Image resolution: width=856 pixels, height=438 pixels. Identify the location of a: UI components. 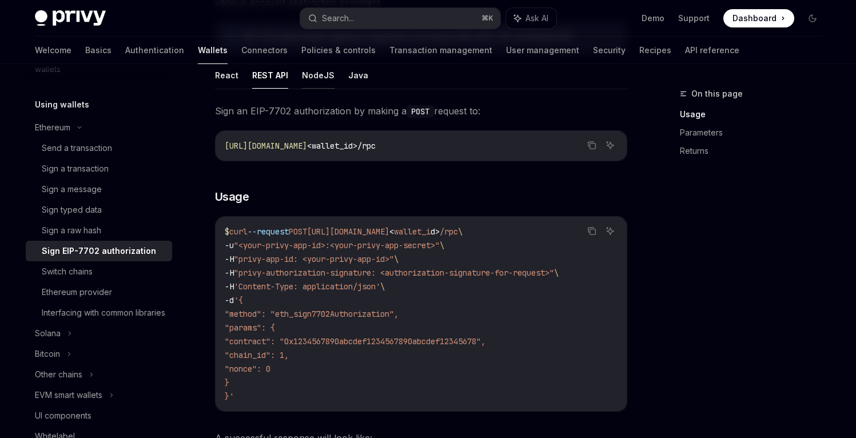
(99, 416).